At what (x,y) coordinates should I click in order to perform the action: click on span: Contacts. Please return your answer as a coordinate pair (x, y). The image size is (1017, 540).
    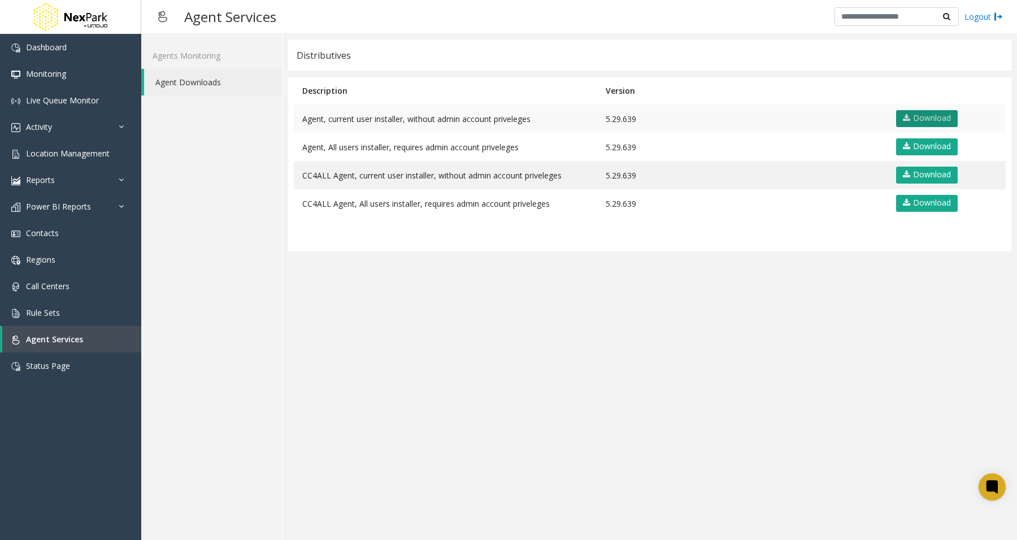
    Looking at the image, I should click on (42, 233).